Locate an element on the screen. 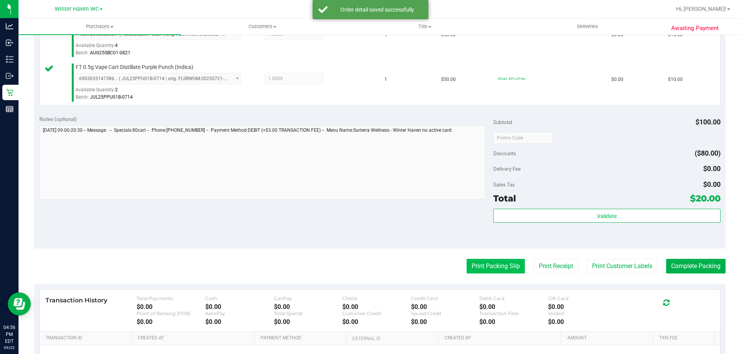 Image resolution: width=741 pixels, height=354 pixels. inline-svg: Retail is located at coordinates (10, 93).